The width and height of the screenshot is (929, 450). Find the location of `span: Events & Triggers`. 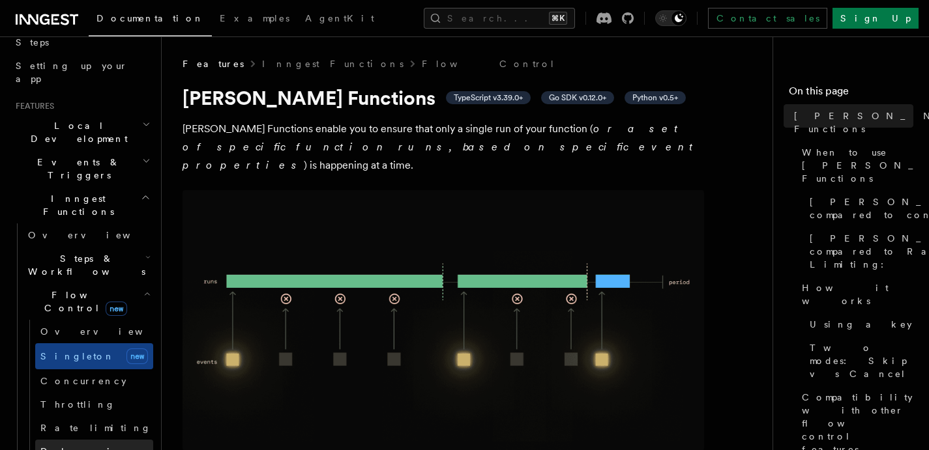

span: Events & Triggers is located at coordinates (76, 169).